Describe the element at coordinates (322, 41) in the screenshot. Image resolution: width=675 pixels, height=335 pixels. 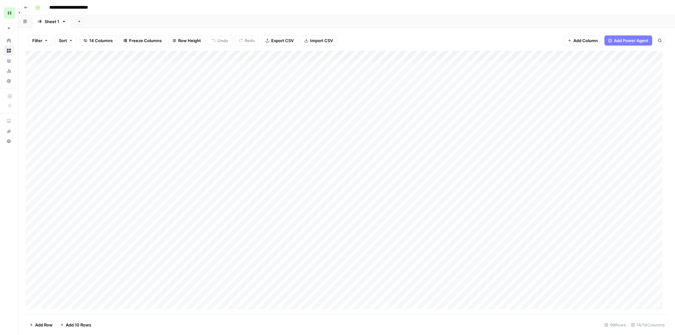
I see `span: Import CSV` at that location.